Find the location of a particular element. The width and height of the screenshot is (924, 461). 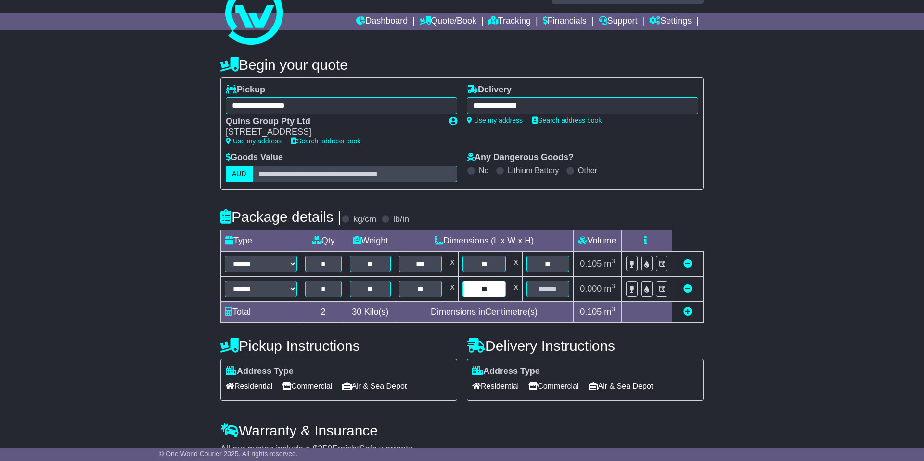

label: Goods Value is located at coordinates (254, 158).